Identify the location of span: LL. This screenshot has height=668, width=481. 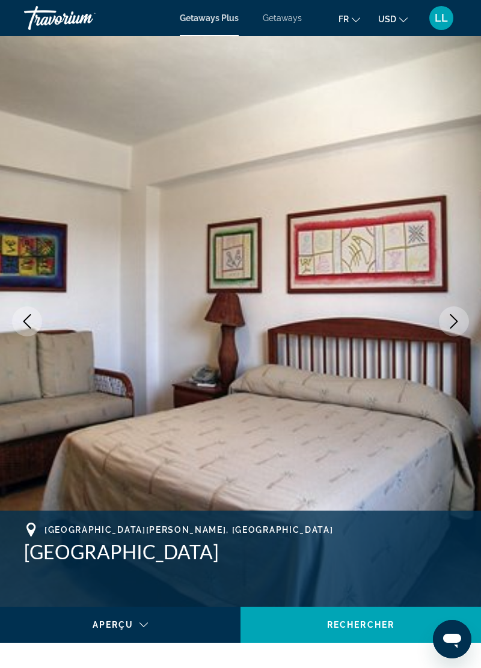
(441, 18).